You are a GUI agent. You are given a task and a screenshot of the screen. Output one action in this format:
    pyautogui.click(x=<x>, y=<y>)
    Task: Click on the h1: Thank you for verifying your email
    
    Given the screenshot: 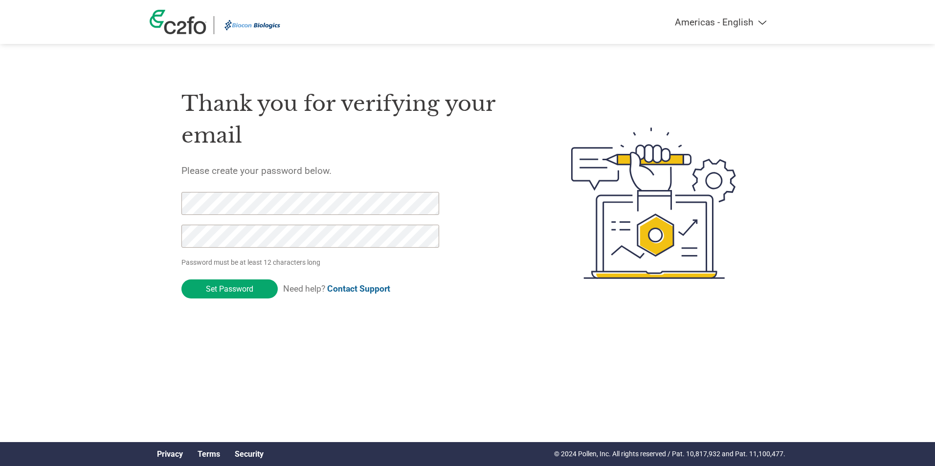 What is the action you would take?
    pyautogui.click(x=353, y=119)
    